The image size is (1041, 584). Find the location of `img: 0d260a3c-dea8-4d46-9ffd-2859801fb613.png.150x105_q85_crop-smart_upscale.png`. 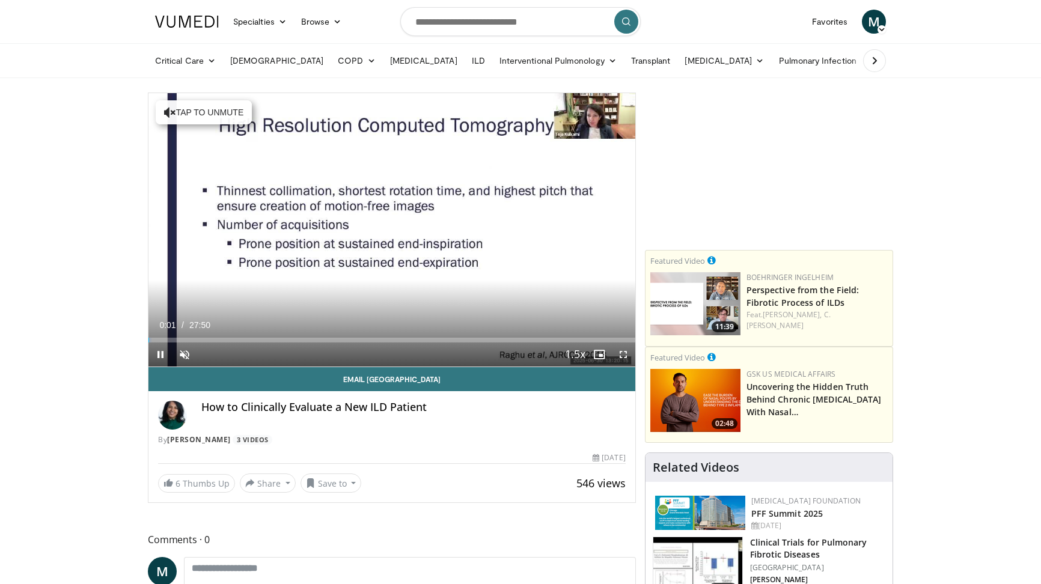

img: 0d260a3c-dea8-4d46-9ffd-2859801fb613.png.150x105_q85_crop-smart_upscale.png is located at coordinates (695, 303).